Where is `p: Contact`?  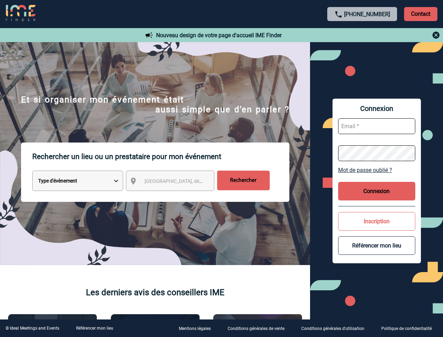
p: Contact is located at coordinates (421, 14).